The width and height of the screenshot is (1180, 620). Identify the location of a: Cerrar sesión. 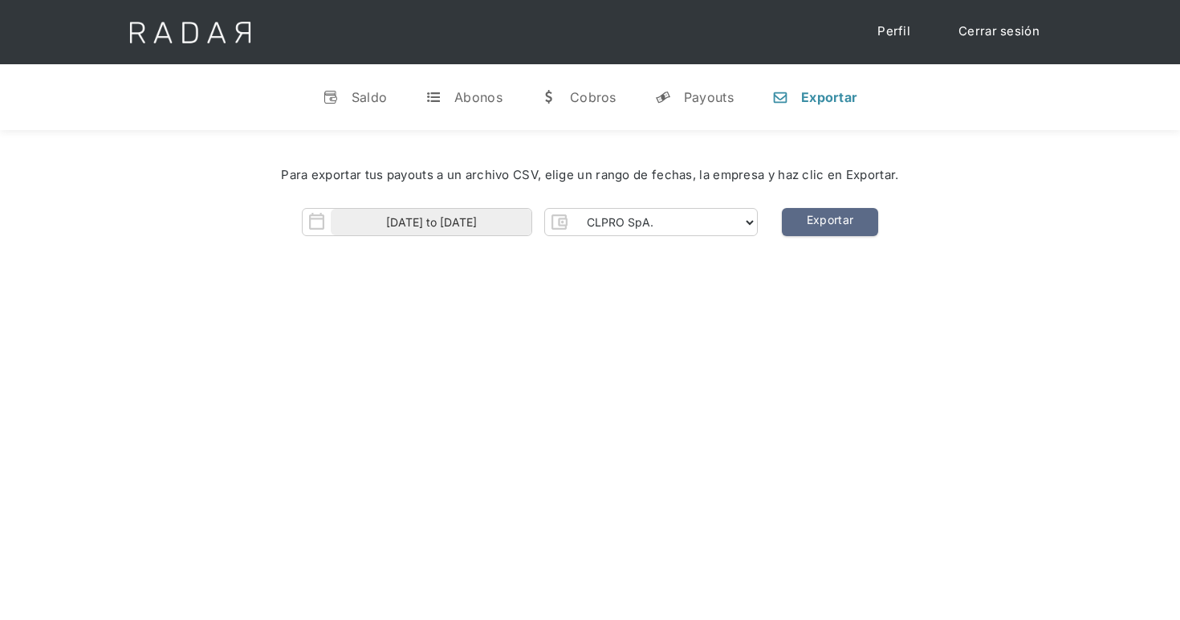
(999, 31).